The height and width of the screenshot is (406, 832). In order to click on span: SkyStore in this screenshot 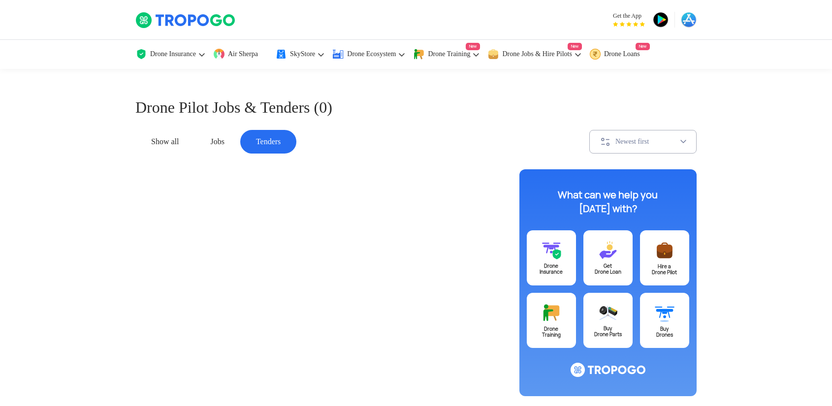, I will do `click(302, 54)`.